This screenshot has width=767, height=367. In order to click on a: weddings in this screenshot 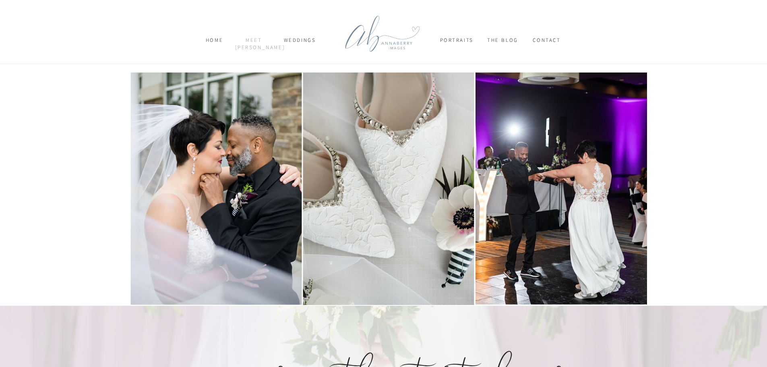, I will do `click(300, 43)`.